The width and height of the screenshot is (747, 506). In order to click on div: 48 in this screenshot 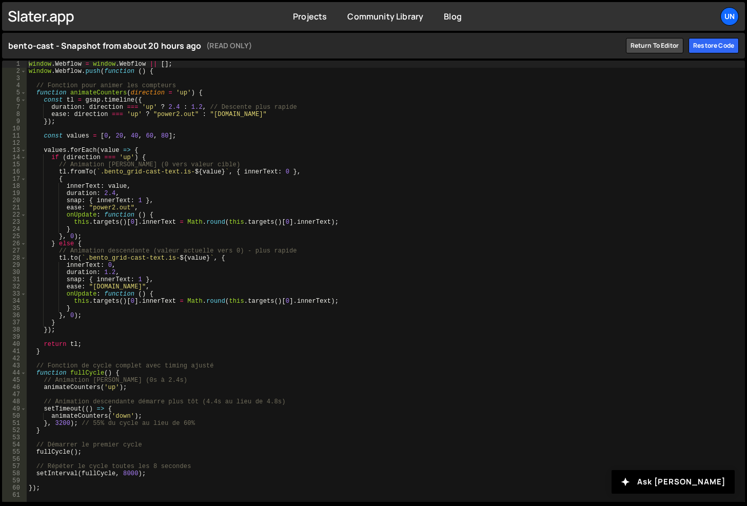, I will do `click(14, 402)`.